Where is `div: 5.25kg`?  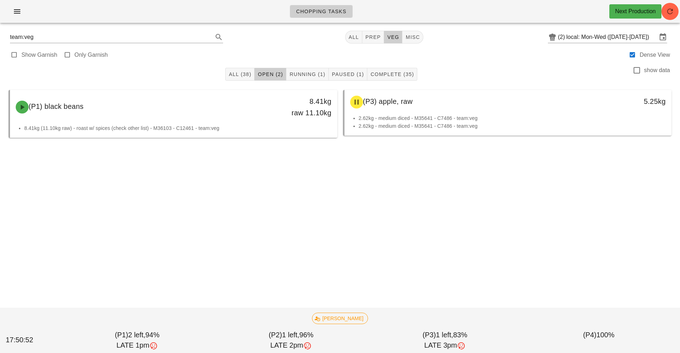 div: 5.25kg is located at coordinates (629, 101).